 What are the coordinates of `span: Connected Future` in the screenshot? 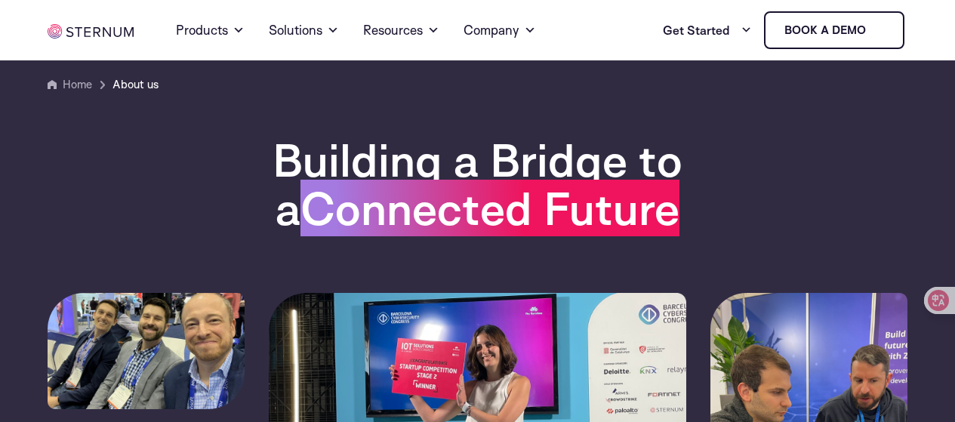 It's located at (490, 208).